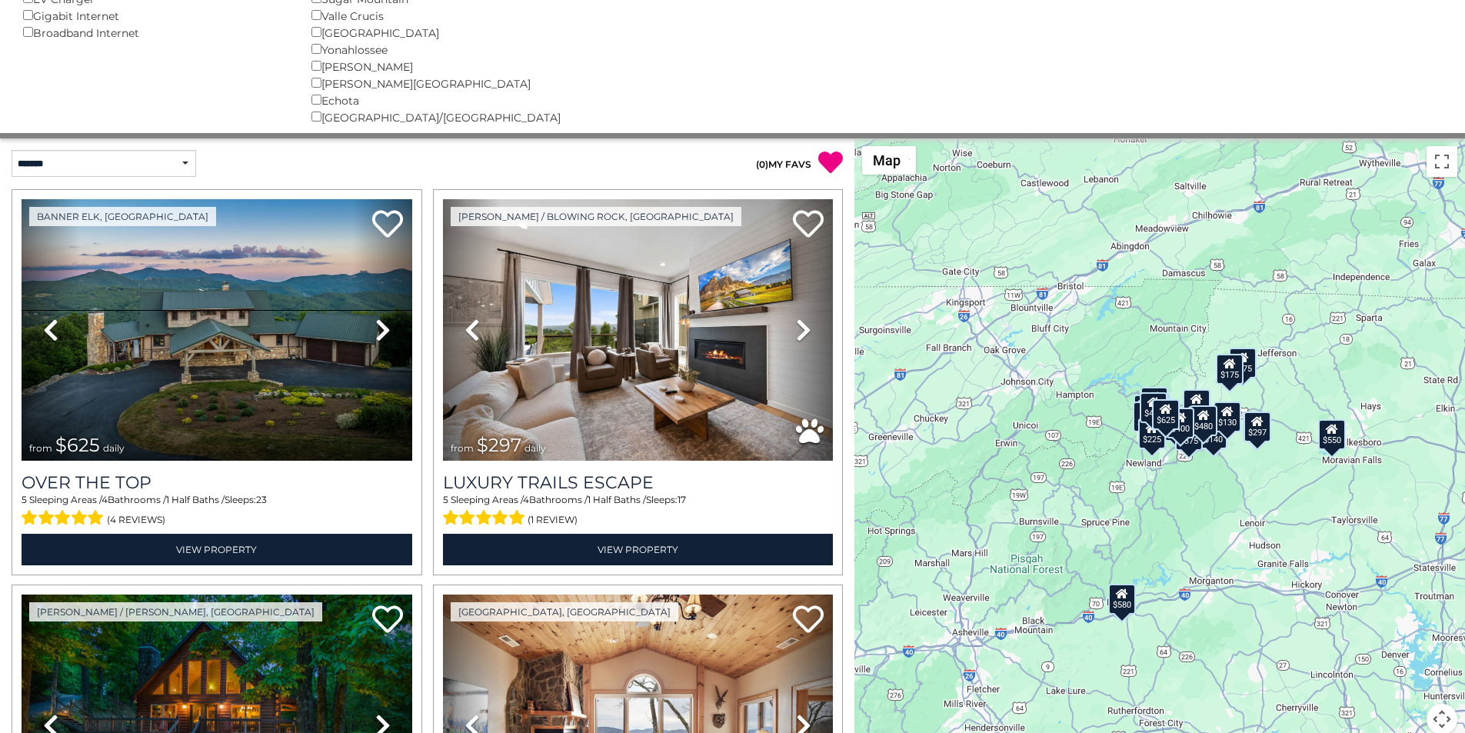 The width and height of the screenshot is (1465, 733). What do you see at coordinates (499, 444) in the screenshot?
I see `span: $297` at bounding box center [499, 444].